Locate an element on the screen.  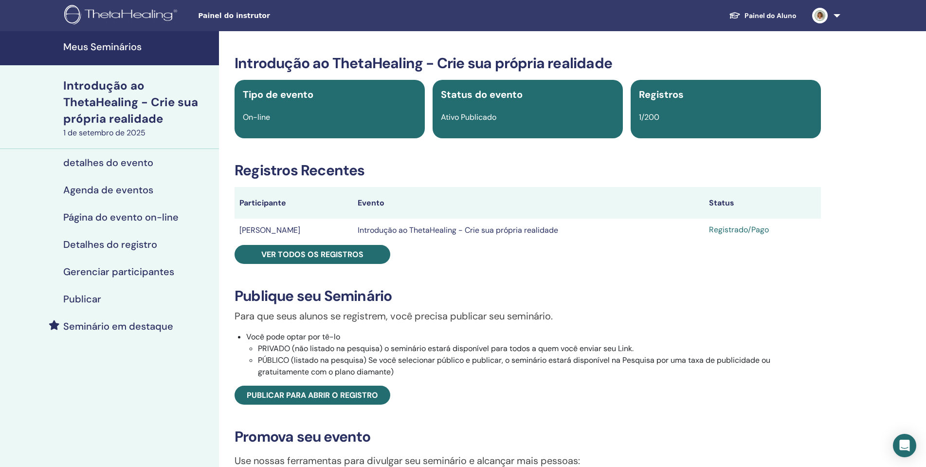
font: Registros Recentes is located at coordinates (300, 170).